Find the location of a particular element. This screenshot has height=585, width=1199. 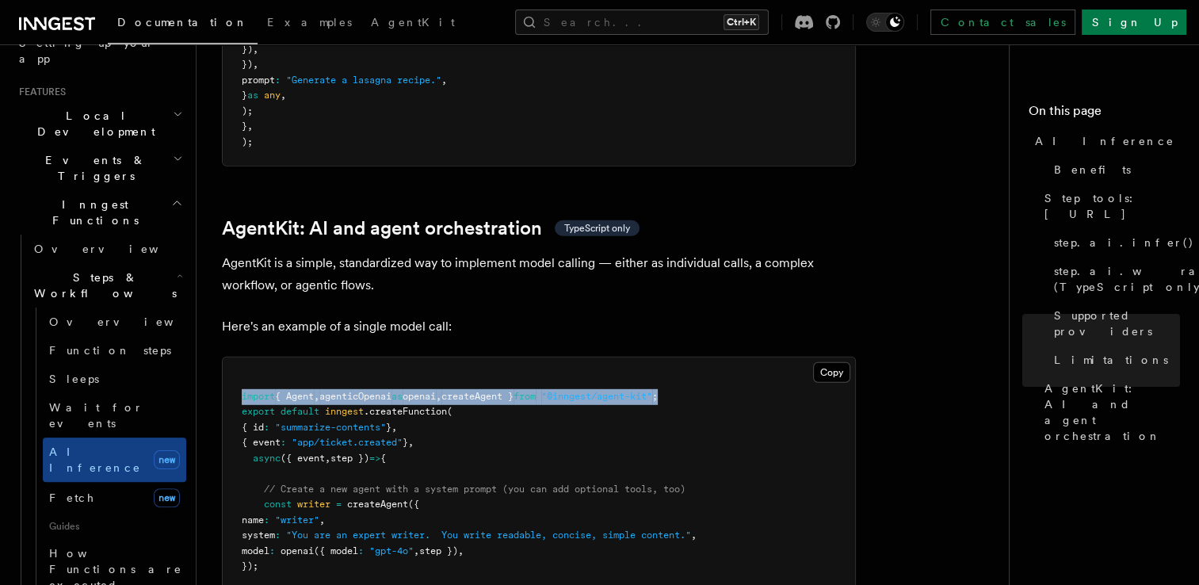

button: Steps & Workflows is located at coordinates (107, 285).